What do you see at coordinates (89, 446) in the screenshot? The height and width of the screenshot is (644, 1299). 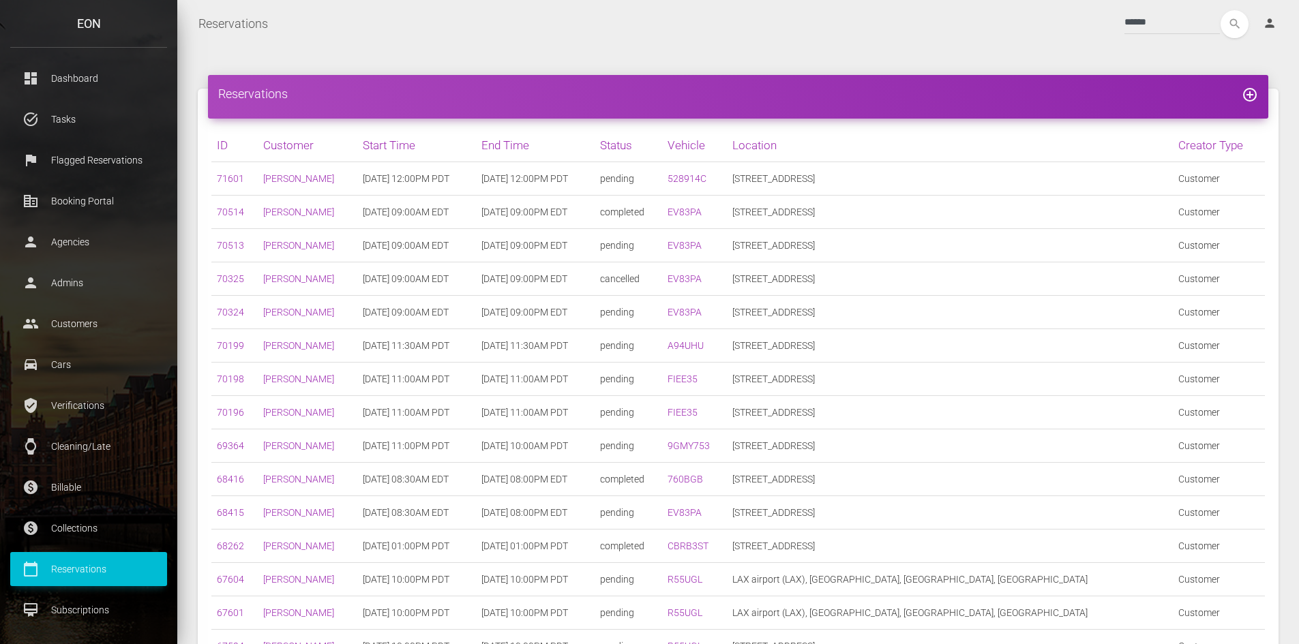 I see `a: watch Cleaning/Late` at bounding box center [89, 446].